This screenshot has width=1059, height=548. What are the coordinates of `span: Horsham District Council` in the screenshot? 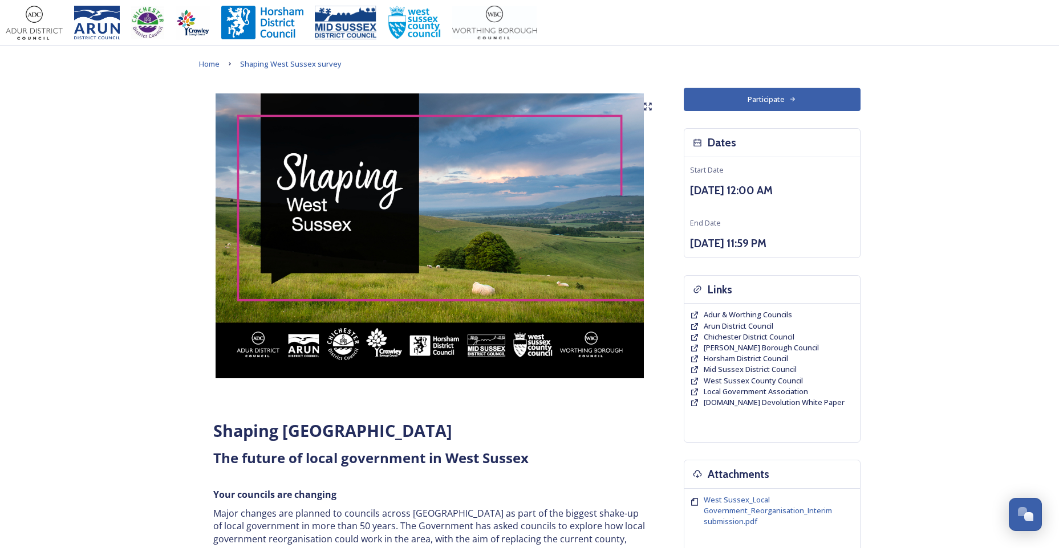 It's located at (746, 359).